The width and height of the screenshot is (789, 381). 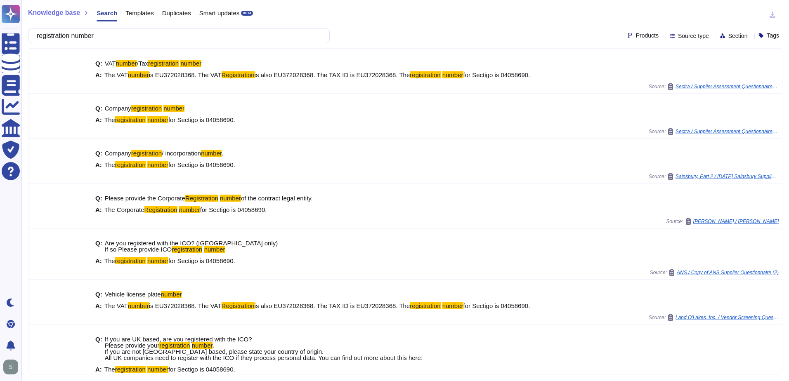 What do you see at coordinates (140, 13) in the screenshot?
I see `span: Templates` at bounding box center [140, 13].